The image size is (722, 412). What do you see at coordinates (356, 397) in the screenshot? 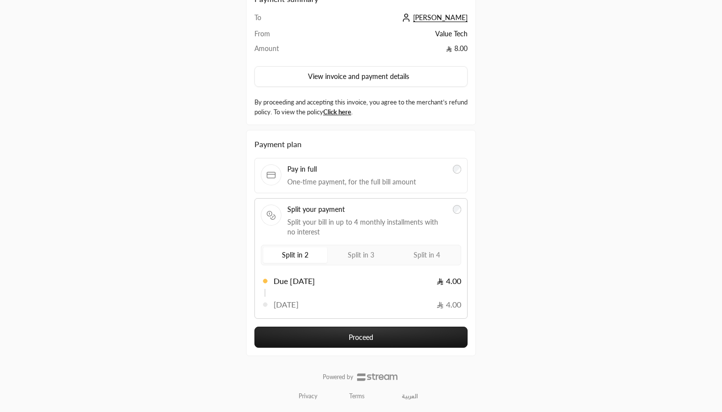
I see `a: Terms` at bounding box center [356, 397].